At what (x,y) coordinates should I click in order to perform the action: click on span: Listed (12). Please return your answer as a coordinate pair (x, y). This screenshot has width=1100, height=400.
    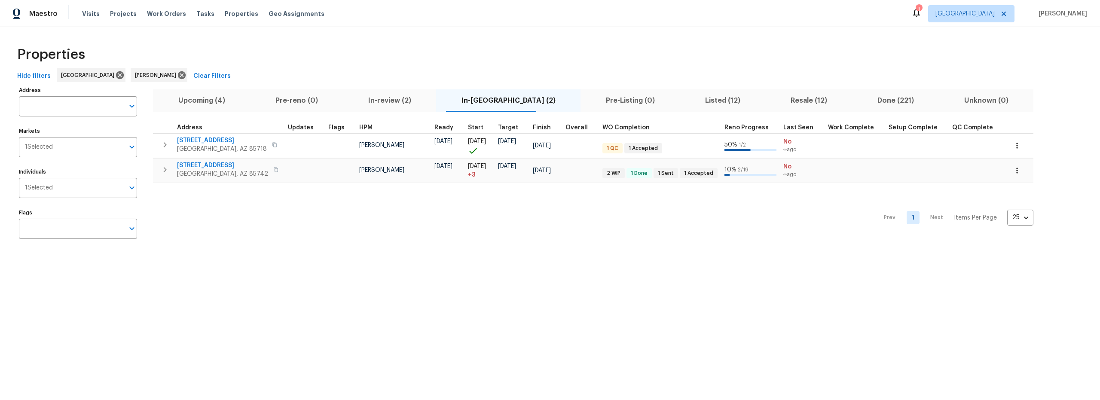
    Looking at the image, I should click on (723, 101).